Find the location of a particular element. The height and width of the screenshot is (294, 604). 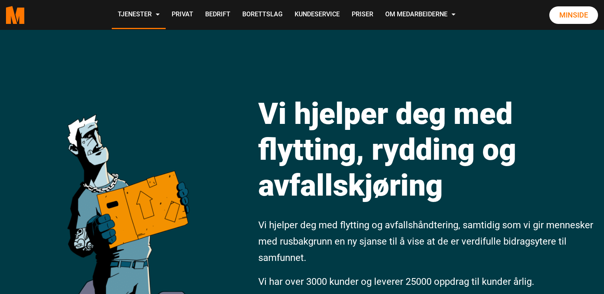

a: Bedrift is located at coordinates (217, 15).